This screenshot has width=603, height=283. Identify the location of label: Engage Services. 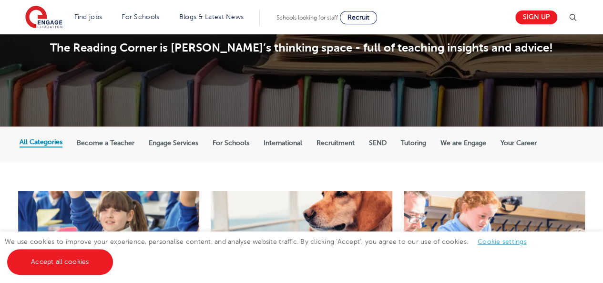
(173, 143).